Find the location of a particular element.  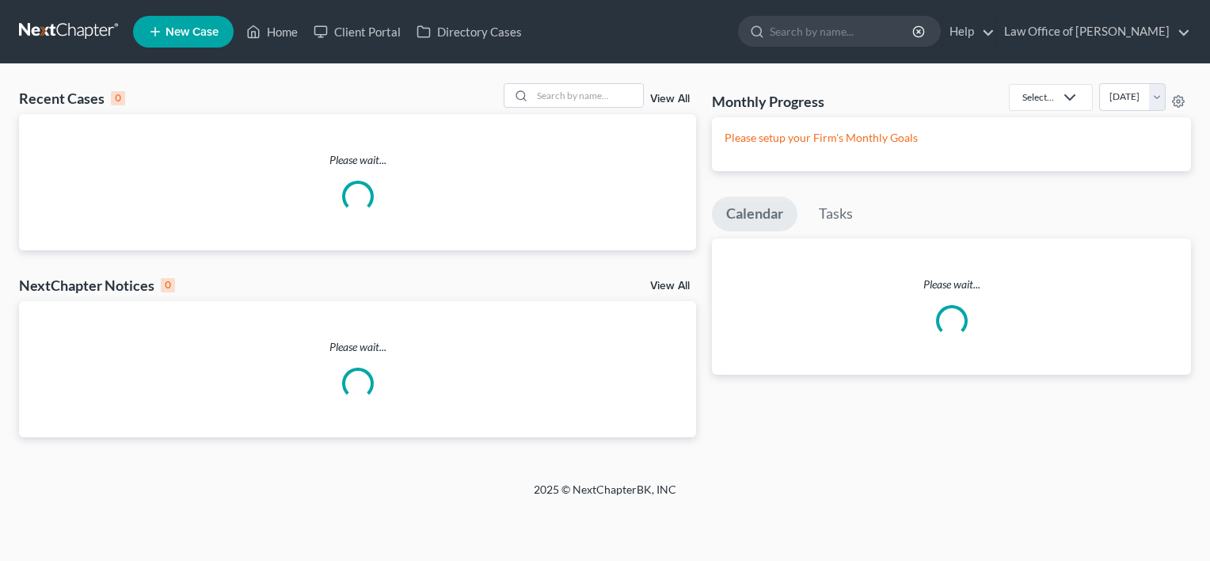

div: NextChapter Notices is located at coordinates (97, 285).